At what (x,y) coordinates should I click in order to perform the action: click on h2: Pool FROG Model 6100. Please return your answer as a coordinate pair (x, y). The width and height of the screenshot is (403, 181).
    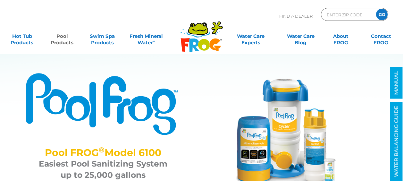
    Looking at the image, I should click on (103, 152).